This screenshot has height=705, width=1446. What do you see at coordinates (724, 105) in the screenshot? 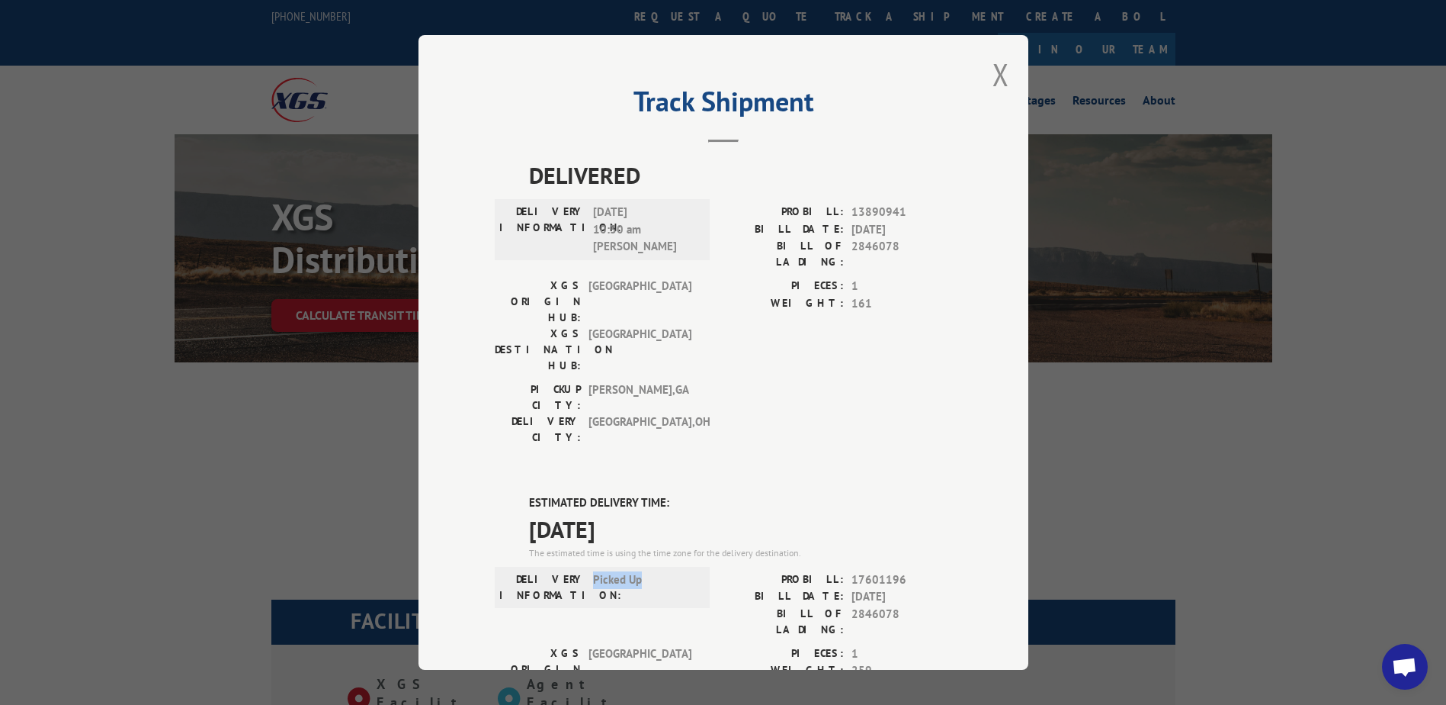
I see `h2: Track Shipment` at bounding box center [724, 105].